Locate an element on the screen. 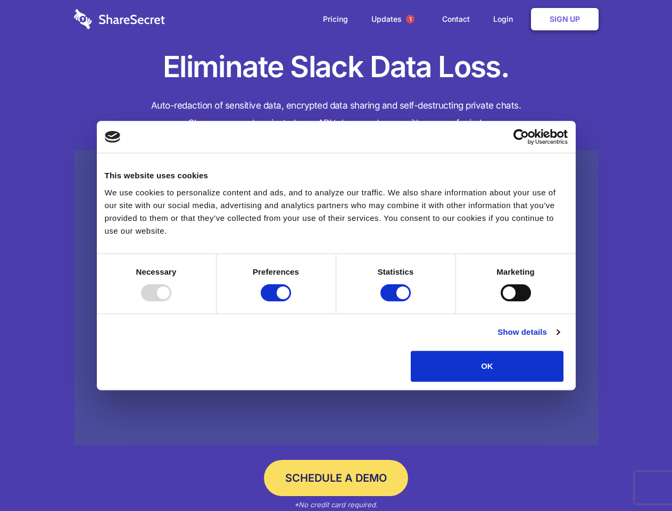 This screenshot has width=672, height=511. img: logo-wordmark-white-trans-d4663122ce5f474addd5e946df7df03e33cb6a1c49d2221995e7729f52c070b2.svg is located at coordinates (119, 19).